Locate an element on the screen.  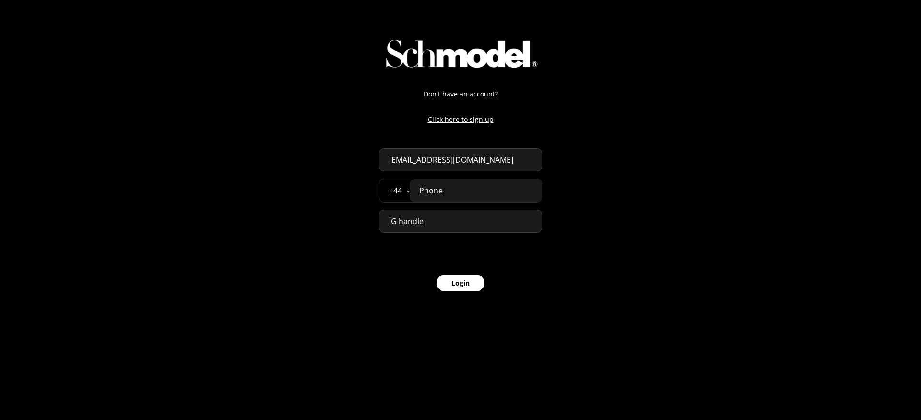
input: IG handle is located at coordinates (460, 221).